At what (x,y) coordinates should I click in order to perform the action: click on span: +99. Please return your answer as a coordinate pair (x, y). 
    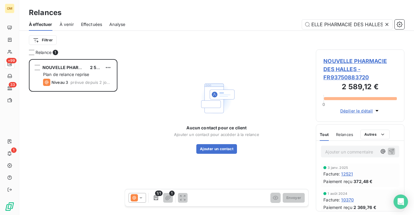
    Looking at the image, I should click on (11, 61).